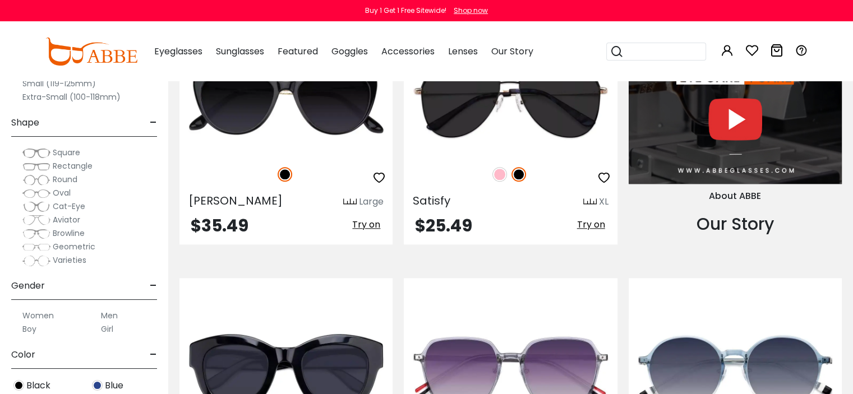  I want to click on label: Small (119-125mm), so click(59, 84).